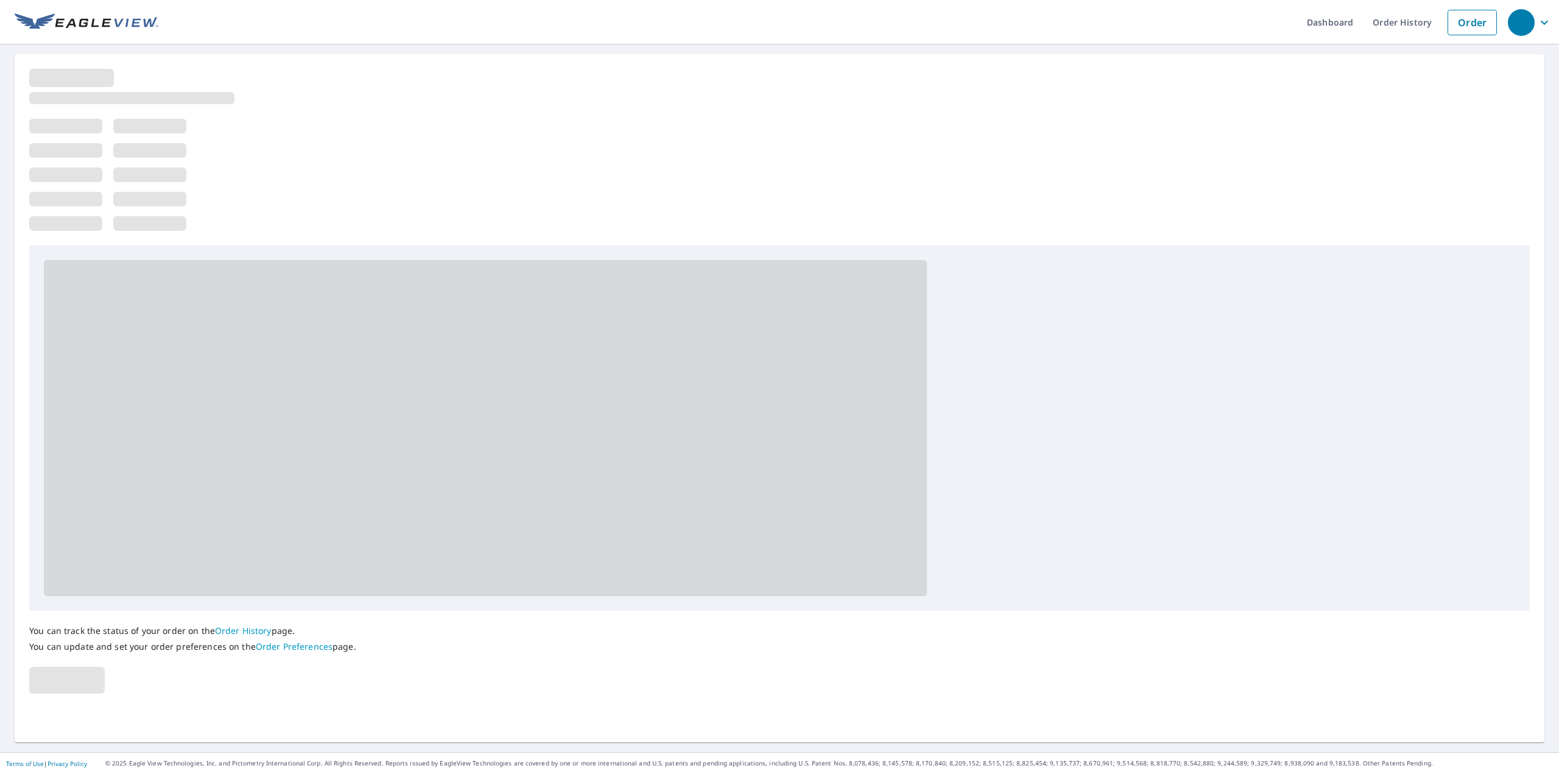 This screenshot has width=1559, height=774. Describe the element at coordinates (192, 631) in the screenshot. I see `p: You can track the status of your order on the page.` at that location.